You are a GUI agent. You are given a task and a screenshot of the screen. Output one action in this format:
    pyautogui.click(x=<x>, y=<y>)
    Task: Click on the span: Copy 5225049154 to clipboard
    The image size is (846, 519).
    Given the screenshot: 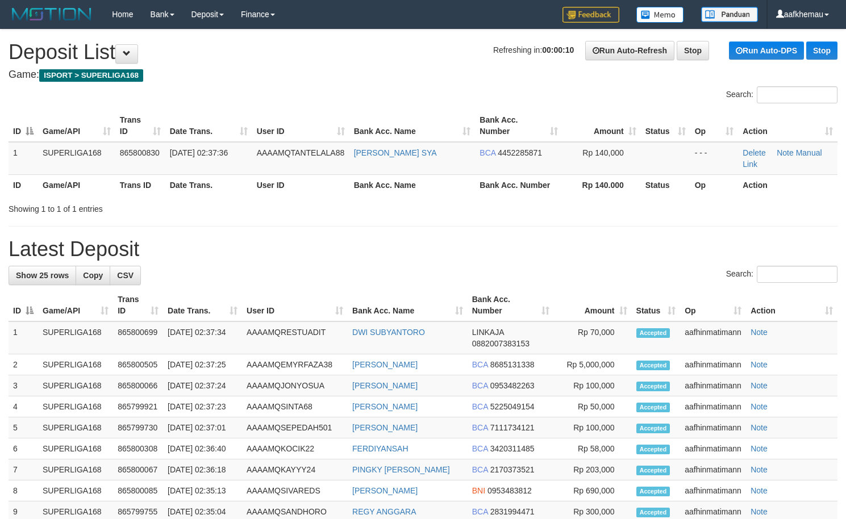 What is the action you would take?
    pyautogui.click(x=513, y=407)
    